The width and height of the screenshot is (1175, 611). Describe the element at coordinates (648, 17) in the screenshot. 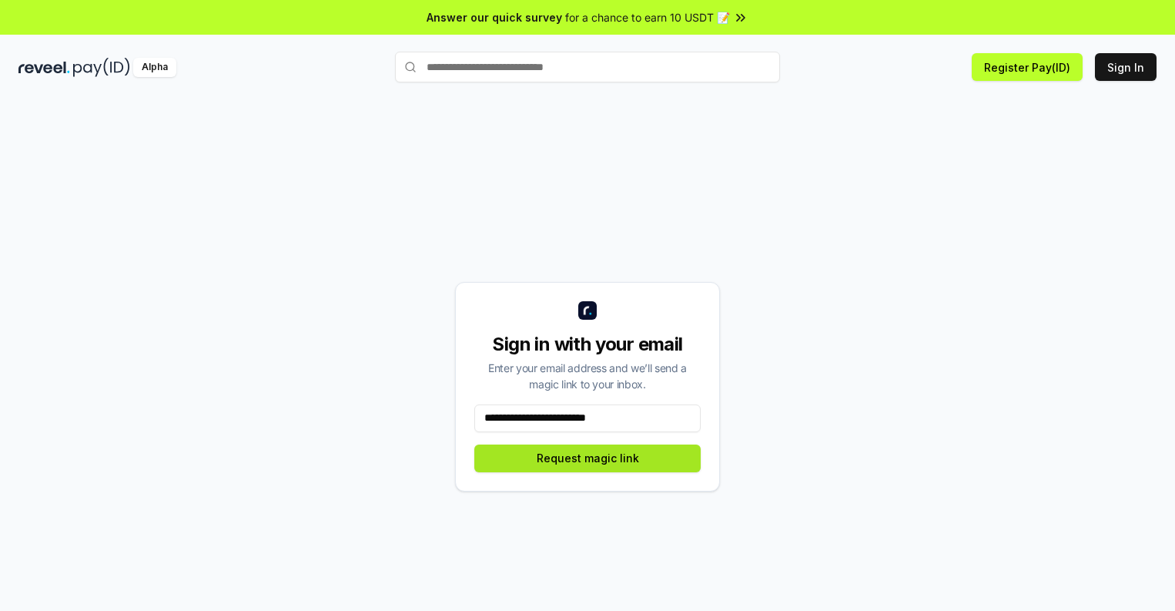

I see `span: for a chance to earn 10 USDT 📝` at that location.